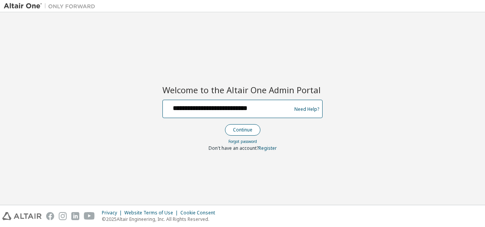 Image resolution: width=485 pixels, height=227 pixels. What do you see at coordinates (63, 216) in the screenshot?
I see `img: instagram.svg` at bounding box center [63, 216].